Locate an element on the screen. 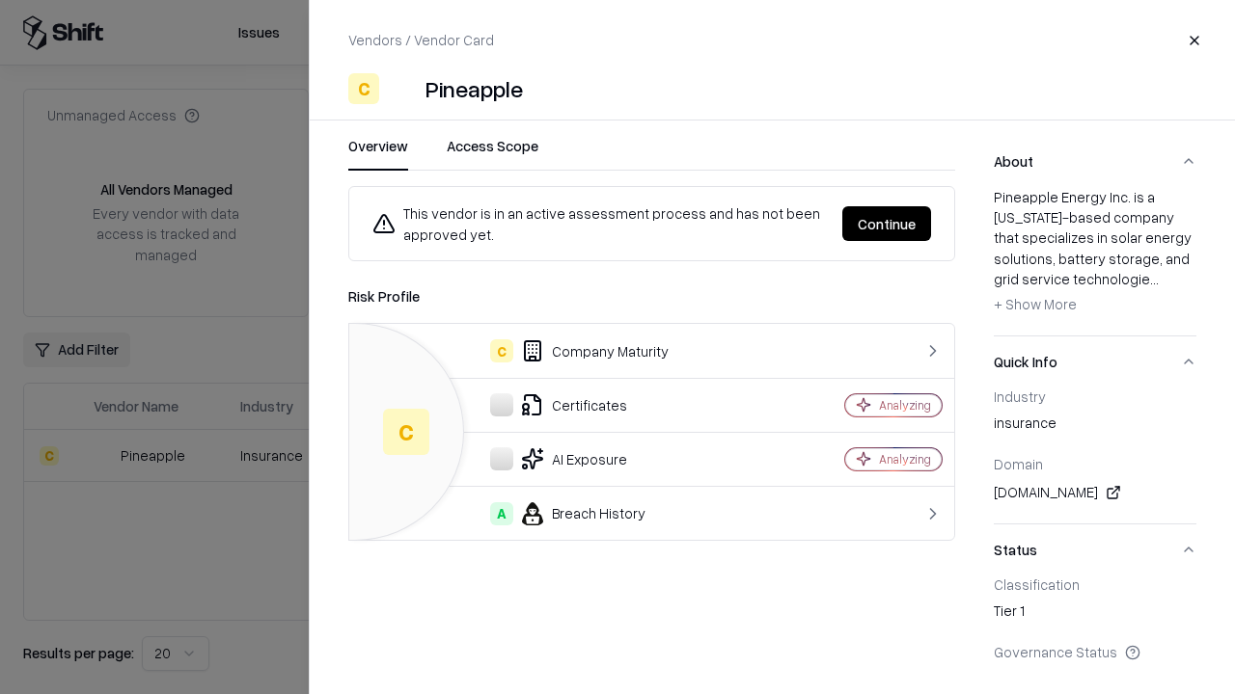 The height and width of the screenshot is (694, 1235). button: Continue is located at coordinates (886, 224).